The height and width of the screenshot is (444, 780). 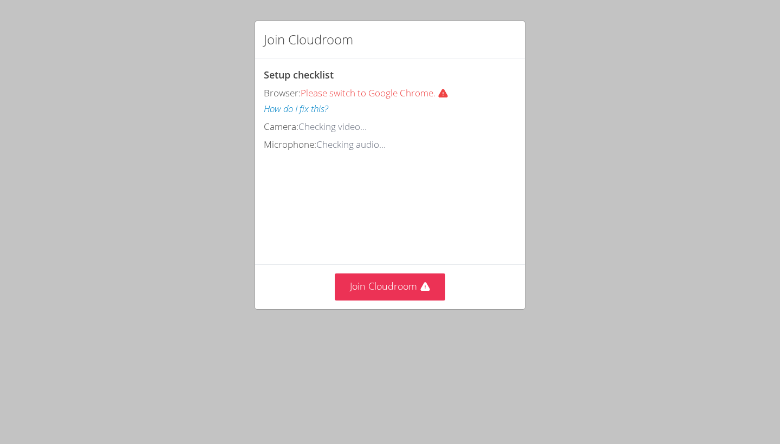 What do you see at coordinates (296, 109) in the screenshot?
I see `button: How do I fix this?` at bounding box center [296, 109].